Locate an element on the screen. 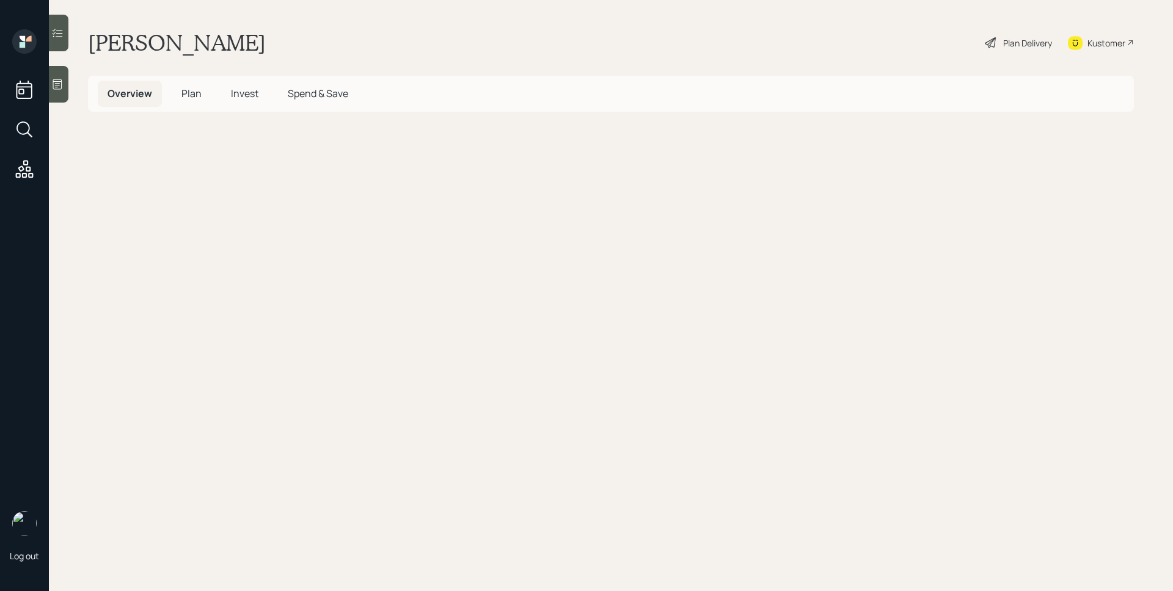 Image resolution: width=1173 pixels, height=591 pixels. img: james-distasi-headshot.png is located at coordinates (24, 523).